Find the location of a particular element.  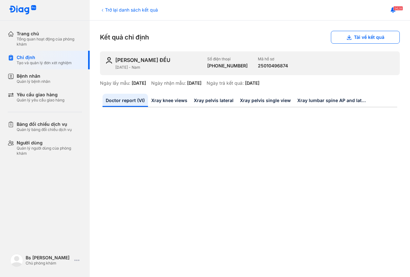

div: Người dùng is located at coordinates (49, 143).